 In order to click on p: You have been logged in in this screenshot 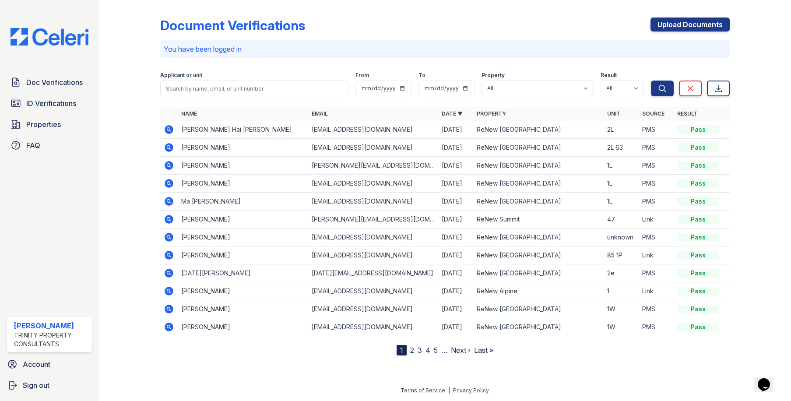, I will do `click(445, 49)`.